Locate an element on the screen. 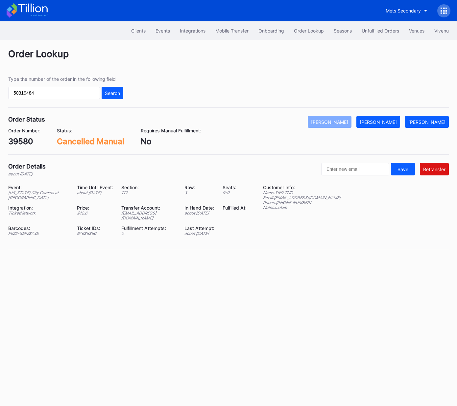  div: Mets Secondary is located at coordinates (403, 11).